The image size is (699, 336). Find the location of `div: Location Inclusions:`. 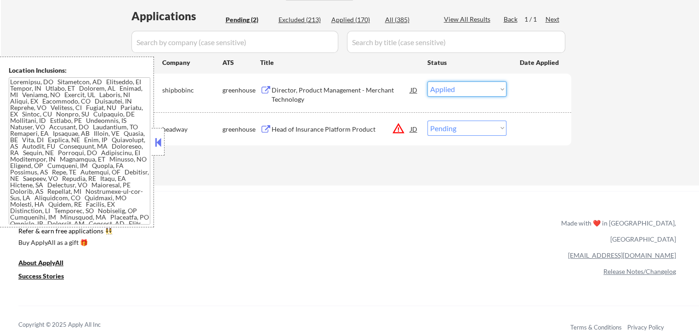

div: Location Inclusions: is located at coordinates (80, 70).